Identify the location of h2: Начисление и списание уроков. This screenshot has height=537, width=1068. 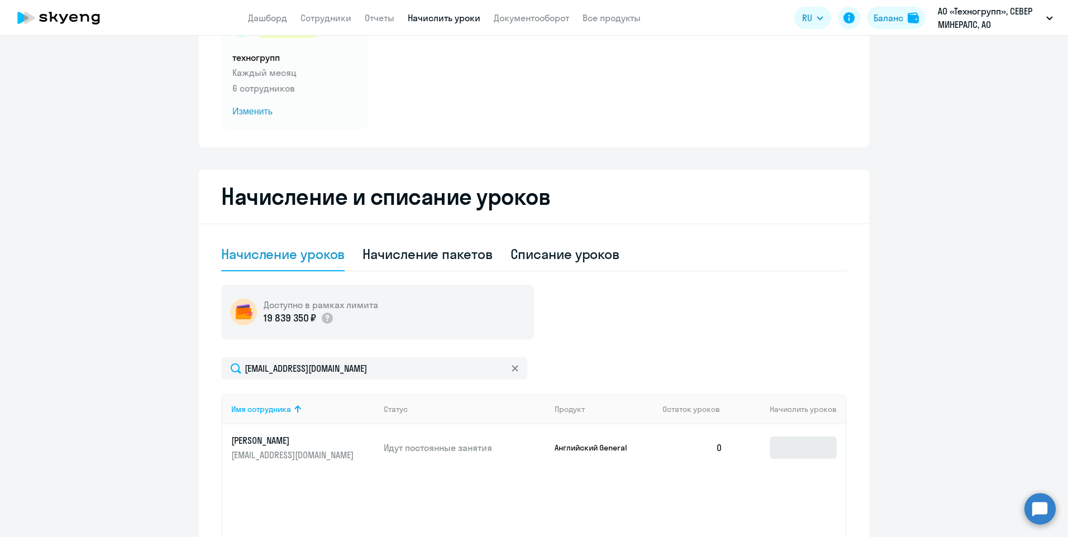
(534, 197).